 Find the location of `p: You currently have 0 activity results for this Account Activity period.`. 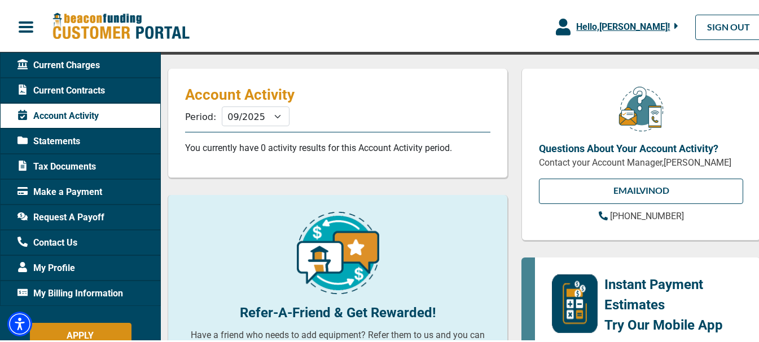

p: You currently have 0 activity results for this Account Activity period. is located at coordinates (337, 147).